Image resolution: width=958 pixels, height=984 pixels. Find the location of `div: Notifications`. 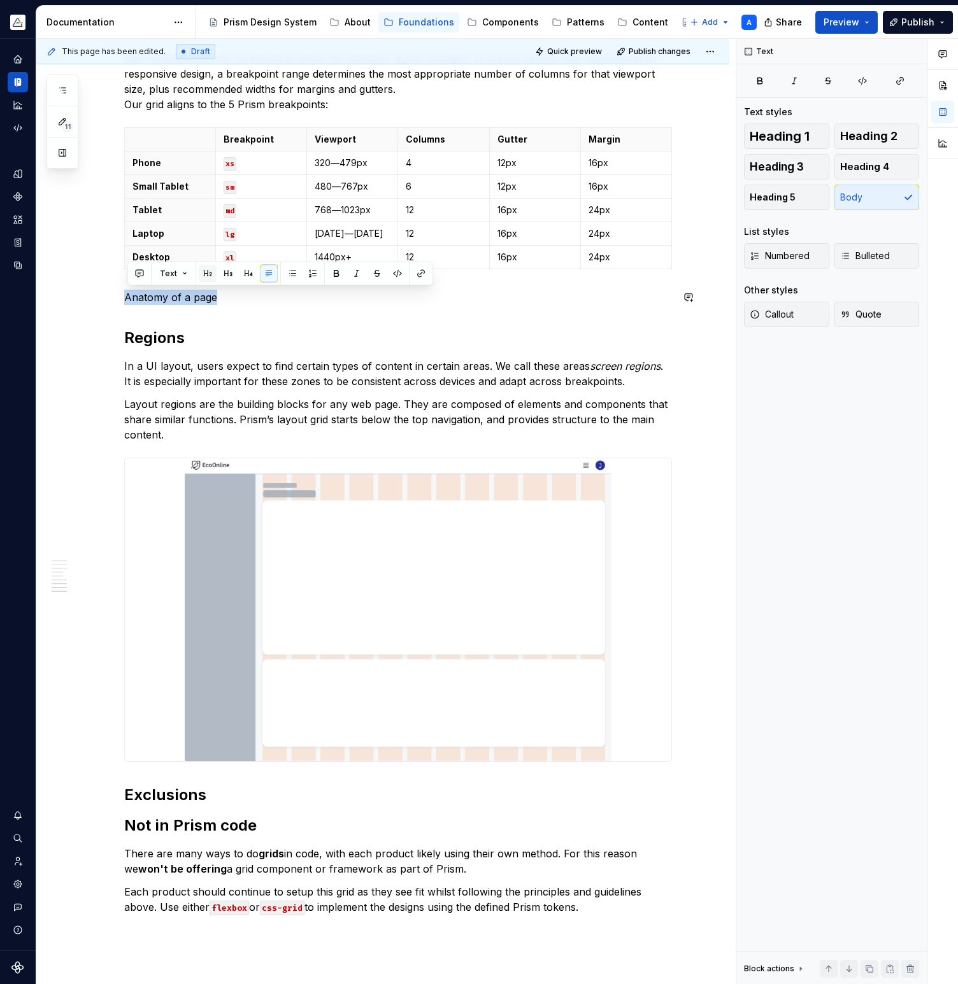

div: Notifications is located at coordinates (18, 816).